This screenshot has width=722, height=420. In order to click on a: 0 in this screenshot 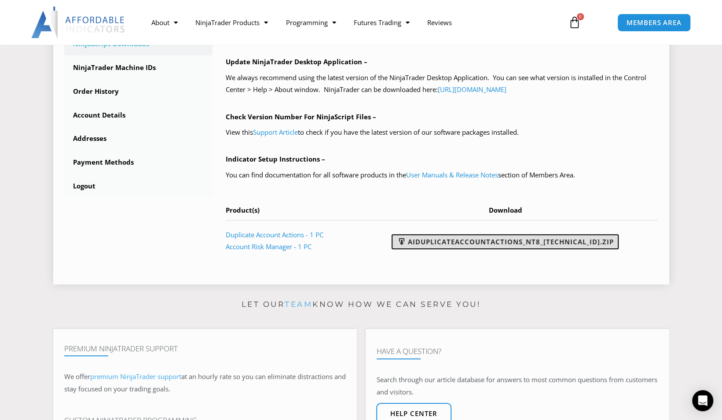, I will do `click(575, 22)`.